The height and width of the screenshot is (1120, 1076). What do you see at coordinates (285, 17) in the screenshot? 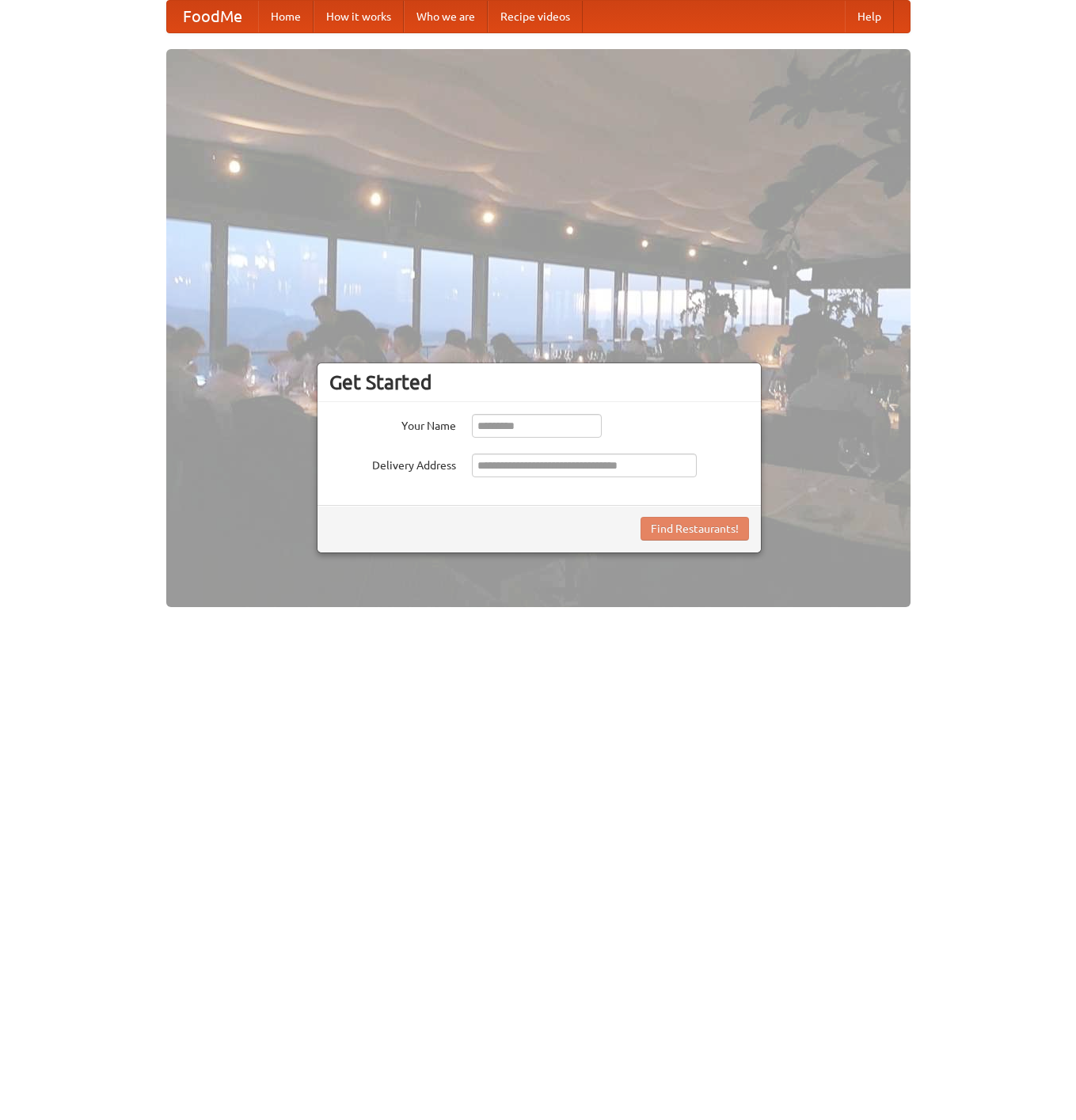
I see `a: Home` at bounding box center [285, 17].